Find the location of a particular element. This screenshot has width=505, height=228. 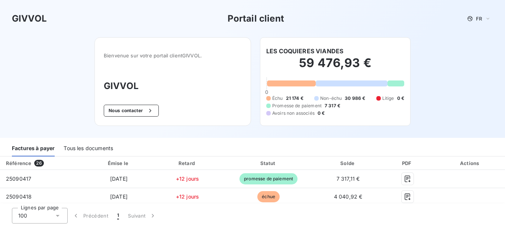

span: Bienvenue sur votre portail client GIVVOL . is located at coordinates (173, 55).